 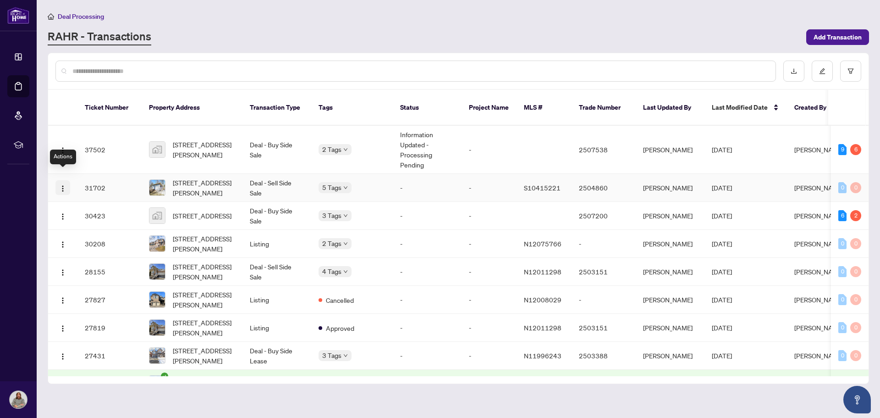 What do you see at coordinates (340, 300) in the screenshot?
I see `span: Cancelled` at bounding box center [340, 300].